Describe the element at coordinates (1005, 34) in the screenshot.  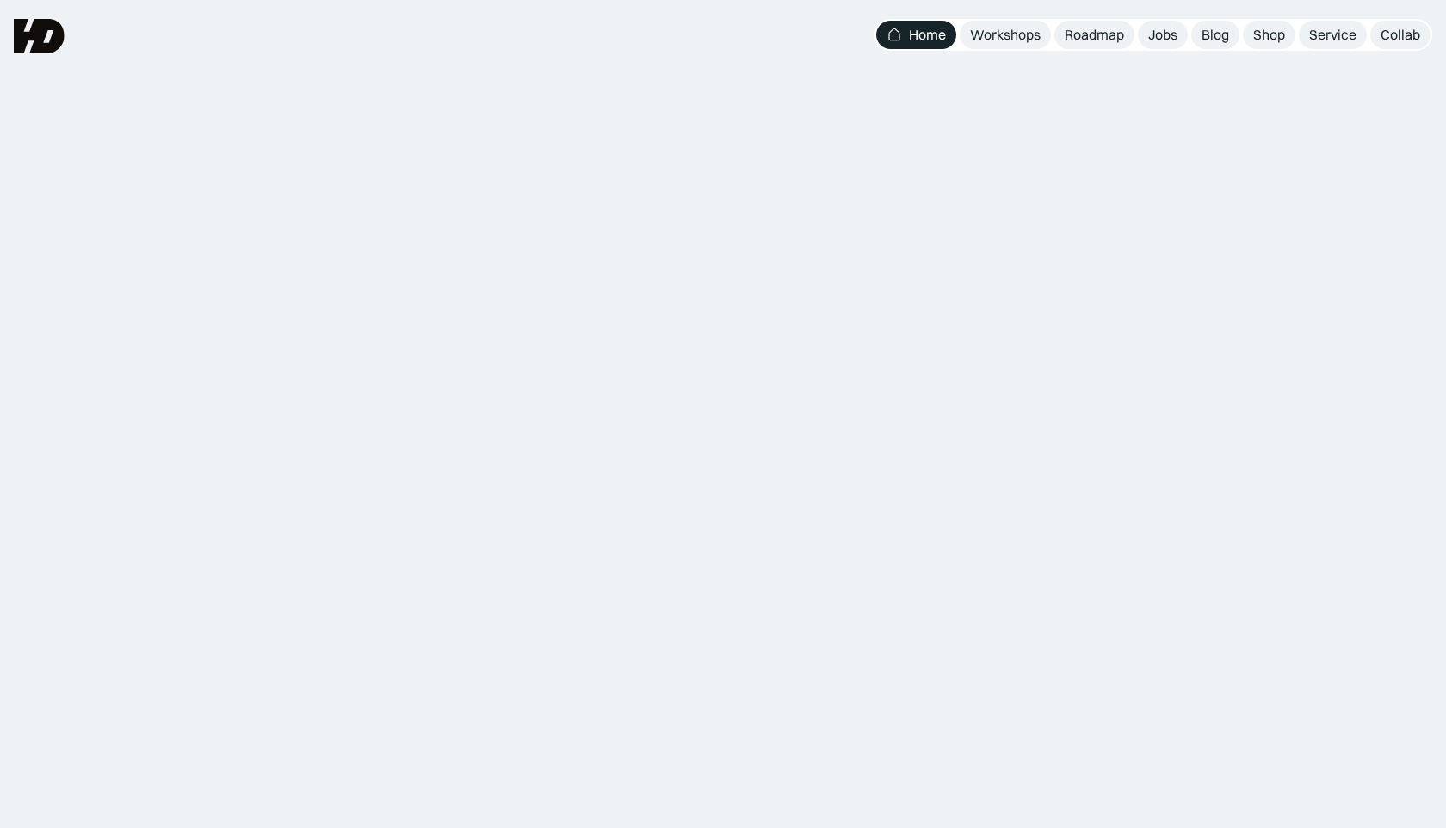
I see `a: Workshops` at that location.